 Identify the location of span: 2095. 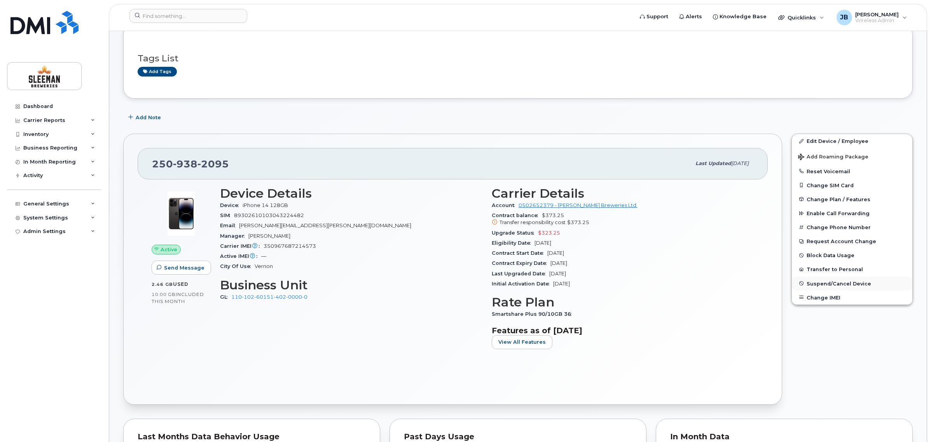
(213, 164).